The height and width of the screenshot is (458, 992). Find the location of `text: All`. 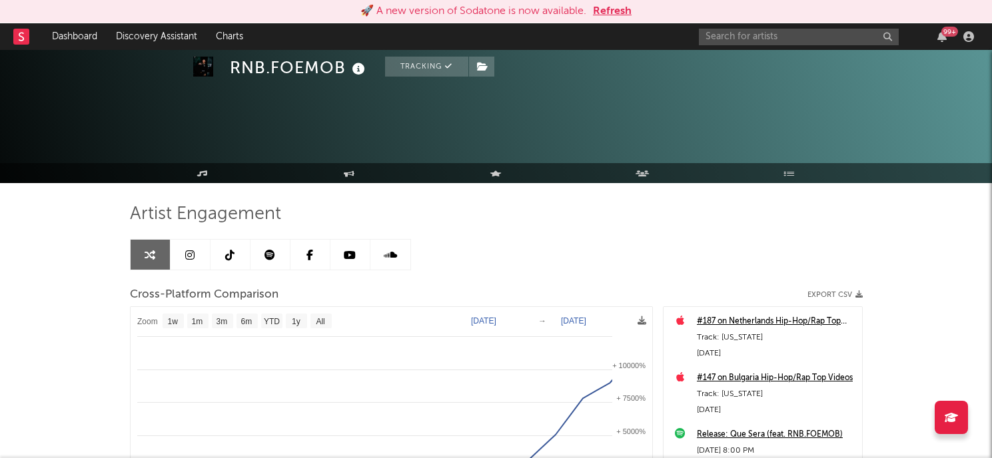

text: All is located at coordinates (320, 322).